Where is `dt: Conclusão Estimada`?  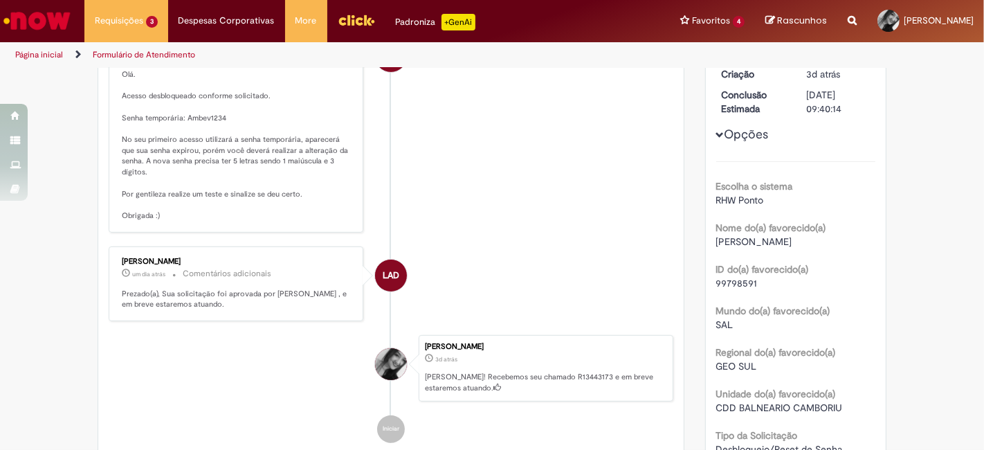
dt: Conclusão Estimada is located at coordinates (753, 102).